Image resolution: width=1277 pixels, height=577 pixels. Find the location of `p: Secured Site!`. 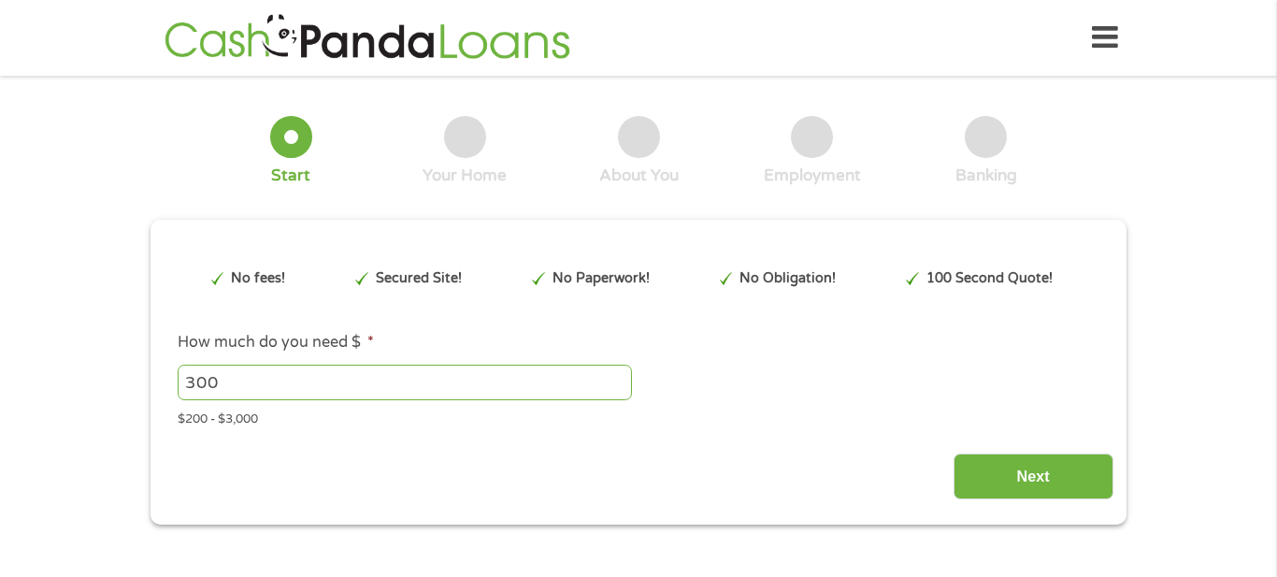

p: Secured Site! is located at coordinates (419, 279).